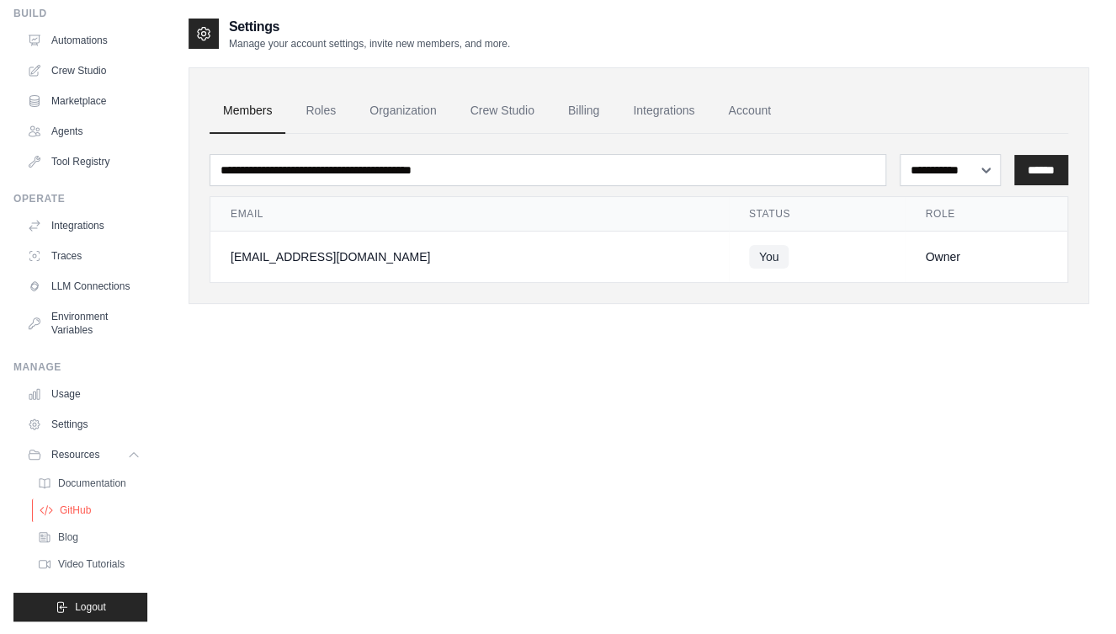  What do you see at coordinates (80, 199) in the screenshot?
I see `div: Operate` at bounding box center [80, 199].